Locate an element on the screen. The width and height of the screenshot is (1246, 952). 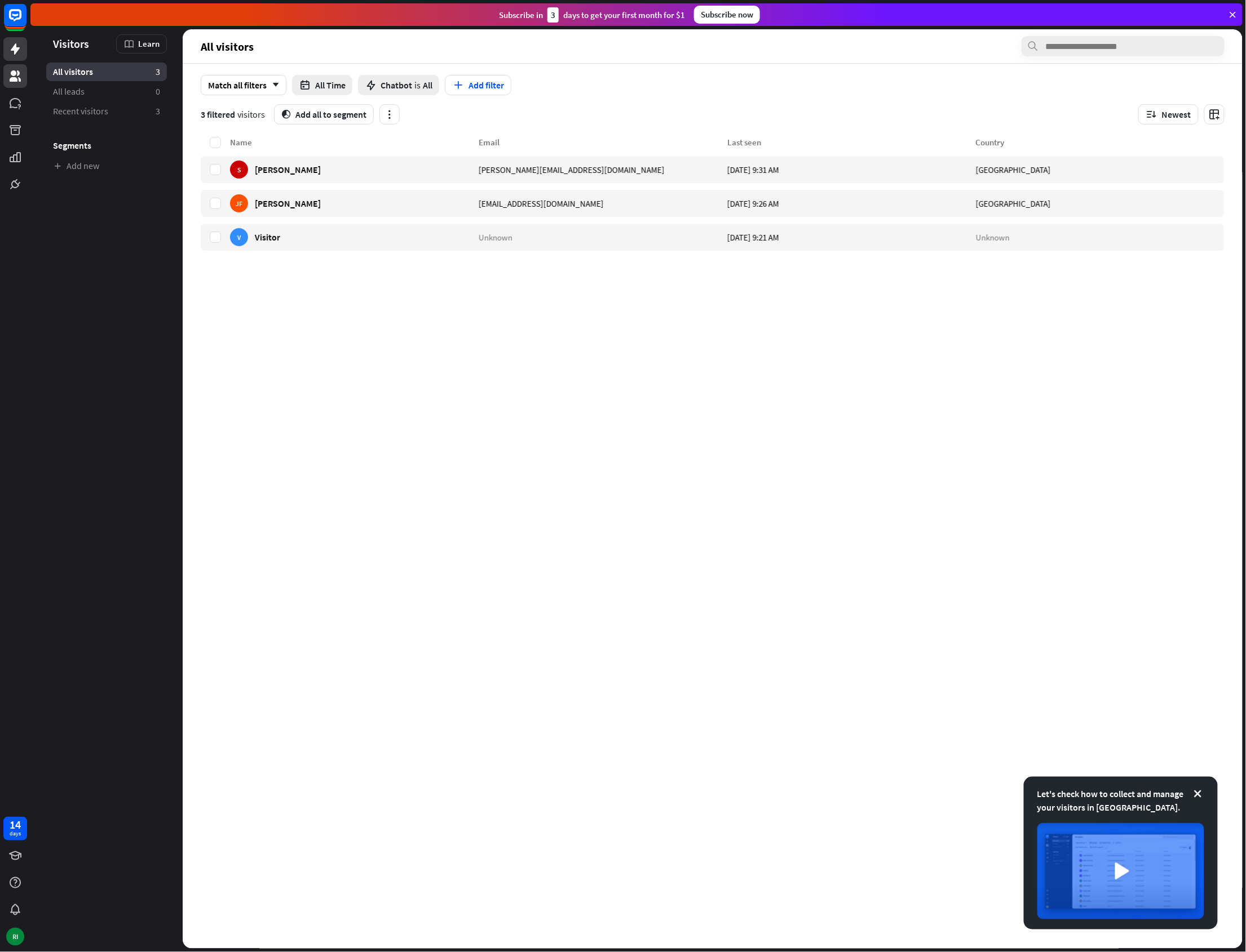
div: 14 is located at coordinates (15, 825).